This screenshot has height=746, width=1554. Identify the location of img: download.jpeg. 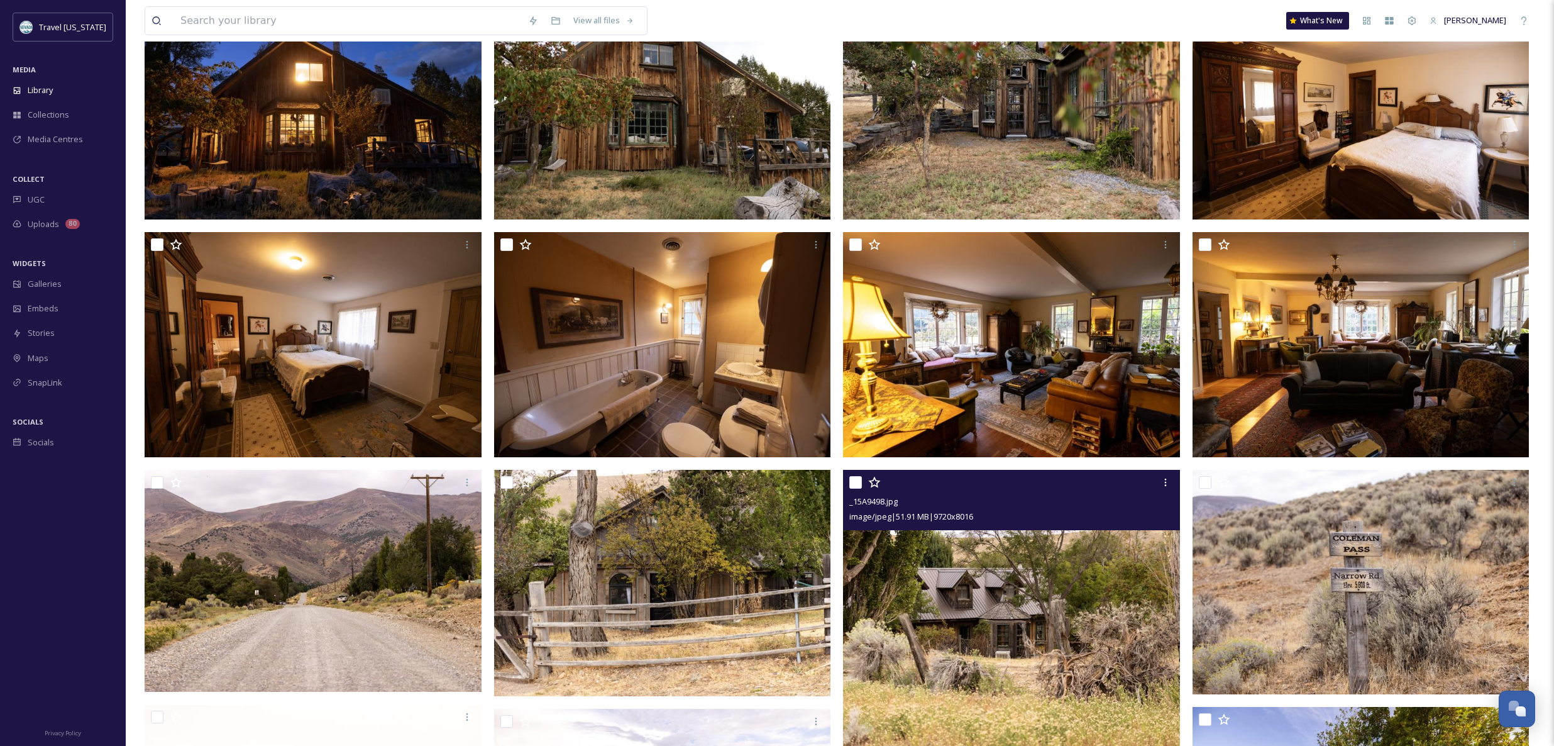
(26, 27).